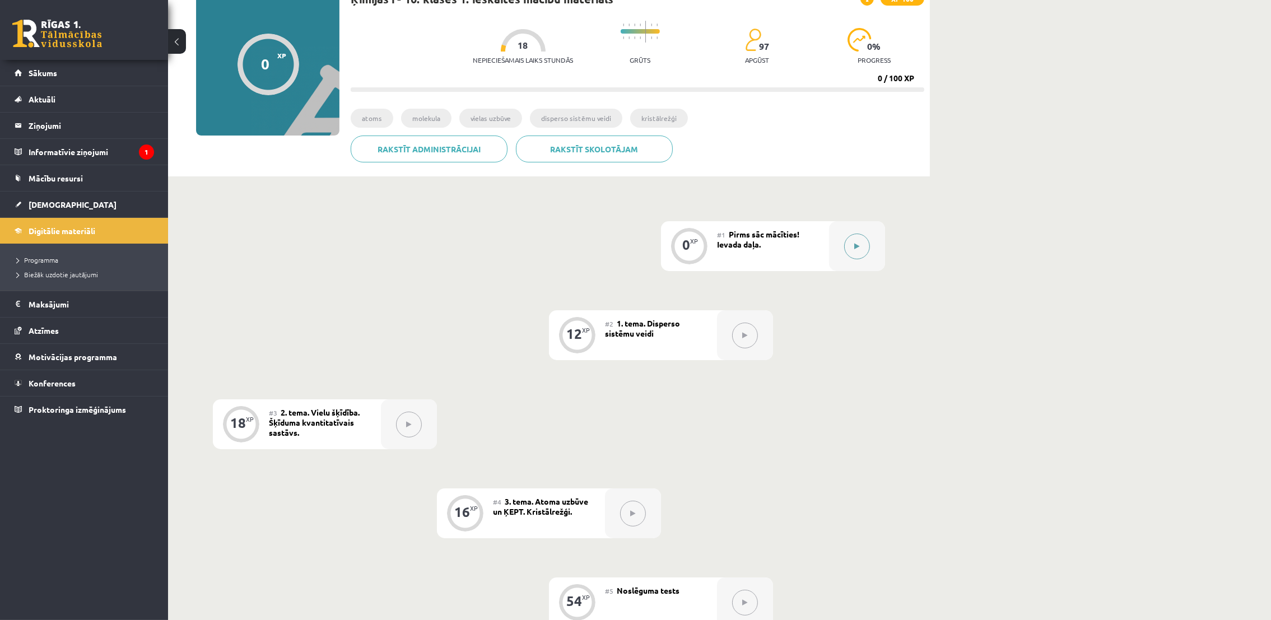  Describe the element at coordinates (648, 590) in the screenshot. I see `span: Noslēguma tests` at that location.